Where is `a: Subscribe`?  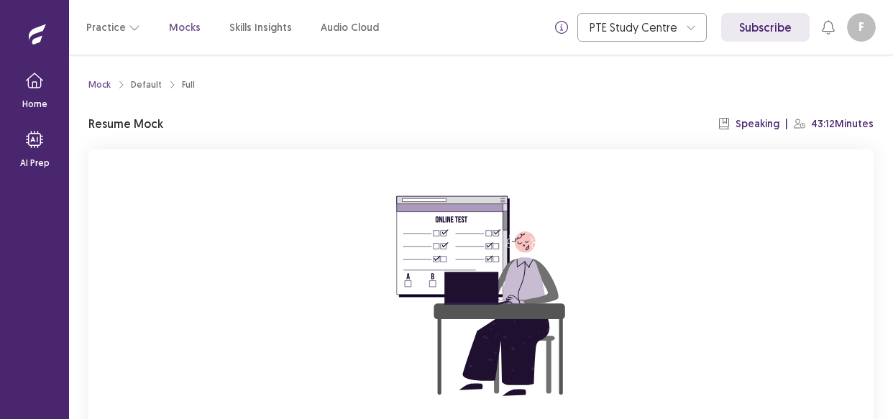 a: Subscribe is located at coordinates (765, 27).